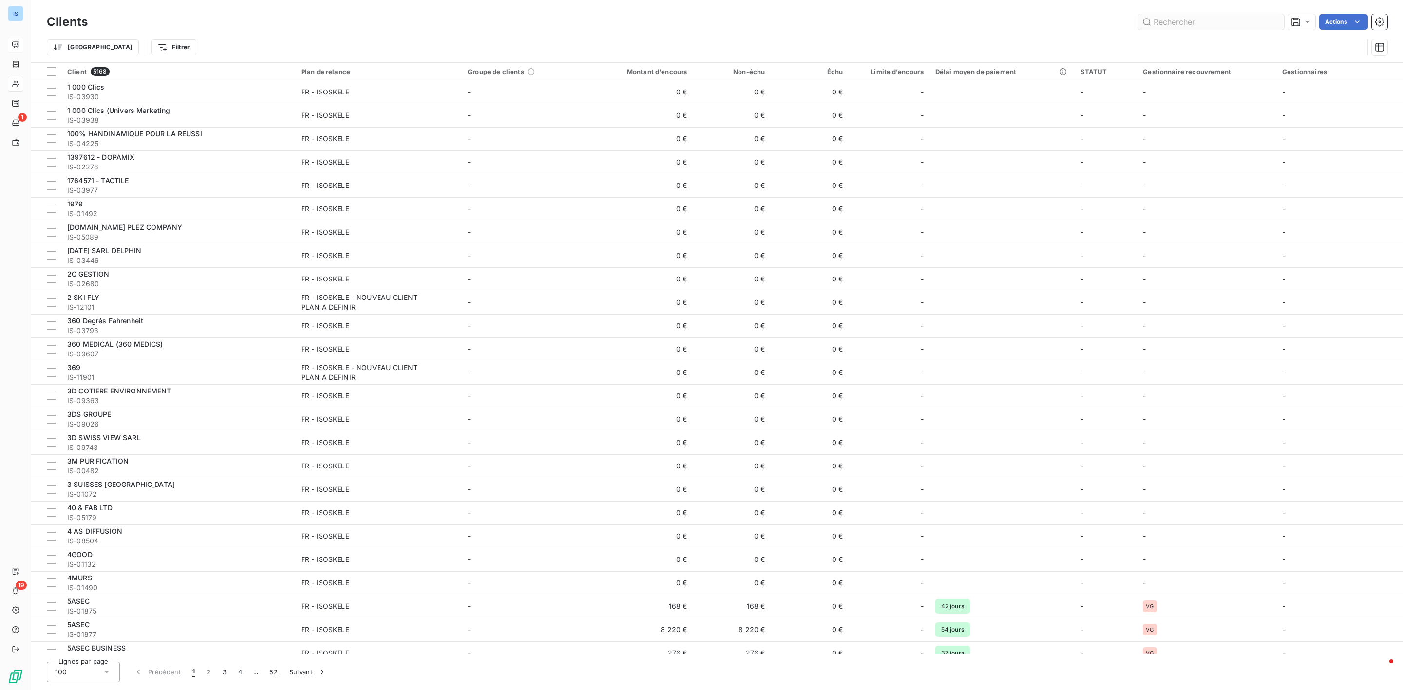  I want to click on span: IS-01132, so click(178, 565).